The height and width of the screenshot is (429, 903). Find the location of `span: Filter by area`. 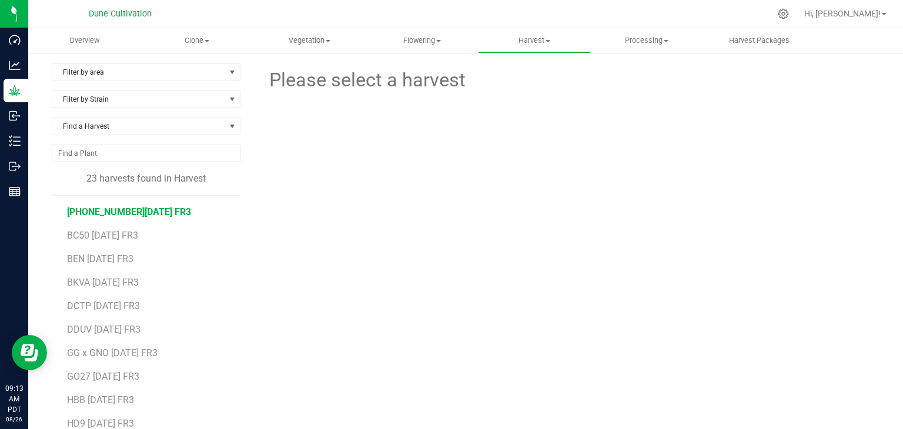

span: Filter by area is located at coordinates (139, 72).